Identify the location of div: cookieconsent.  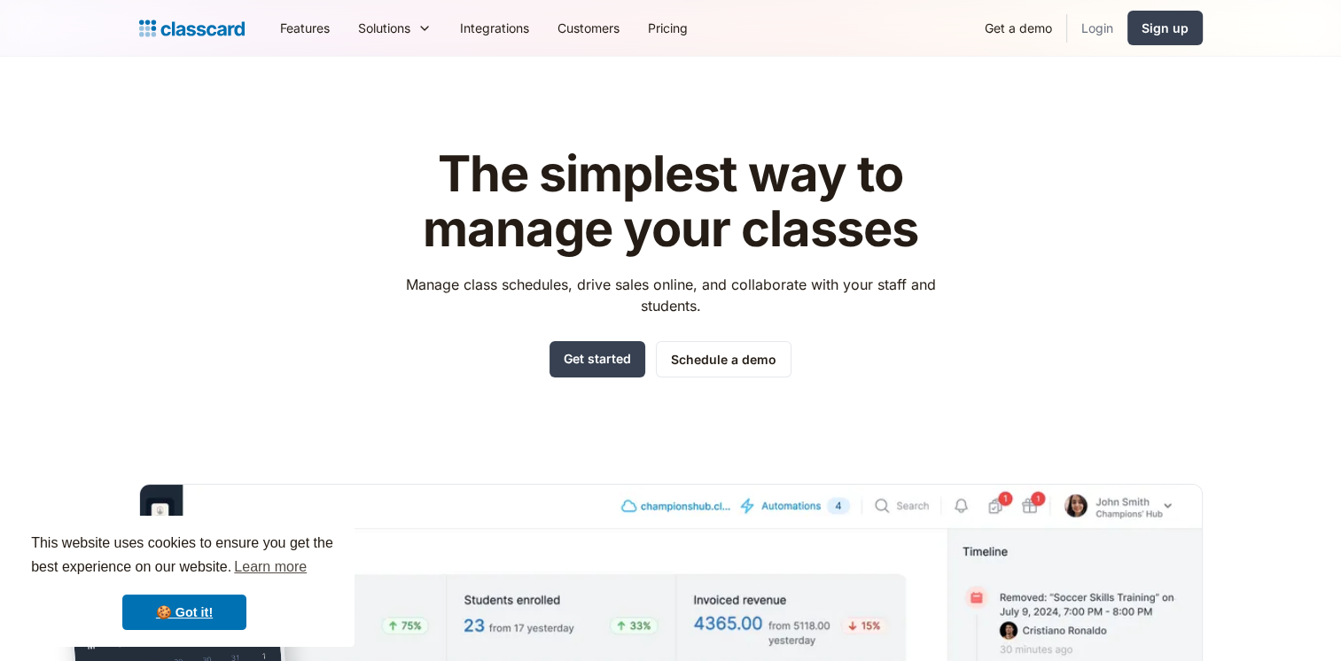
(184, 582).